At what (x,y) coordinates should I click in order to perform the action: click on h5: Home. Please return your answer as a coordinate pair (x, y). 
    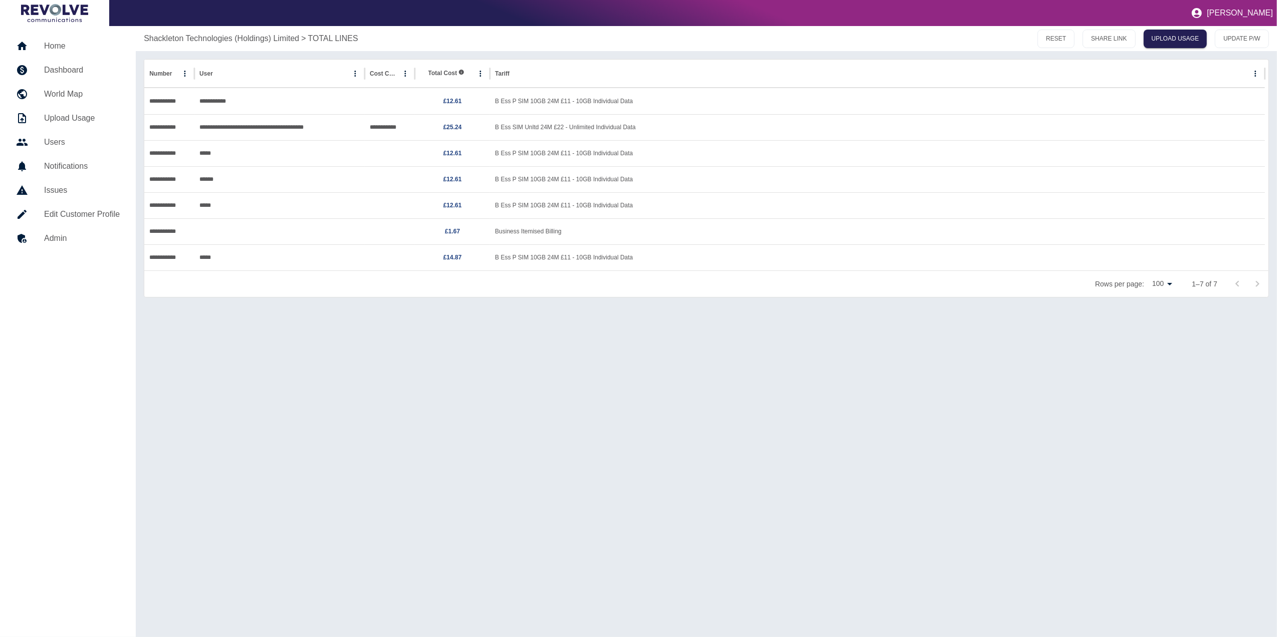
    Looking at the image, I should click on (82, 46).